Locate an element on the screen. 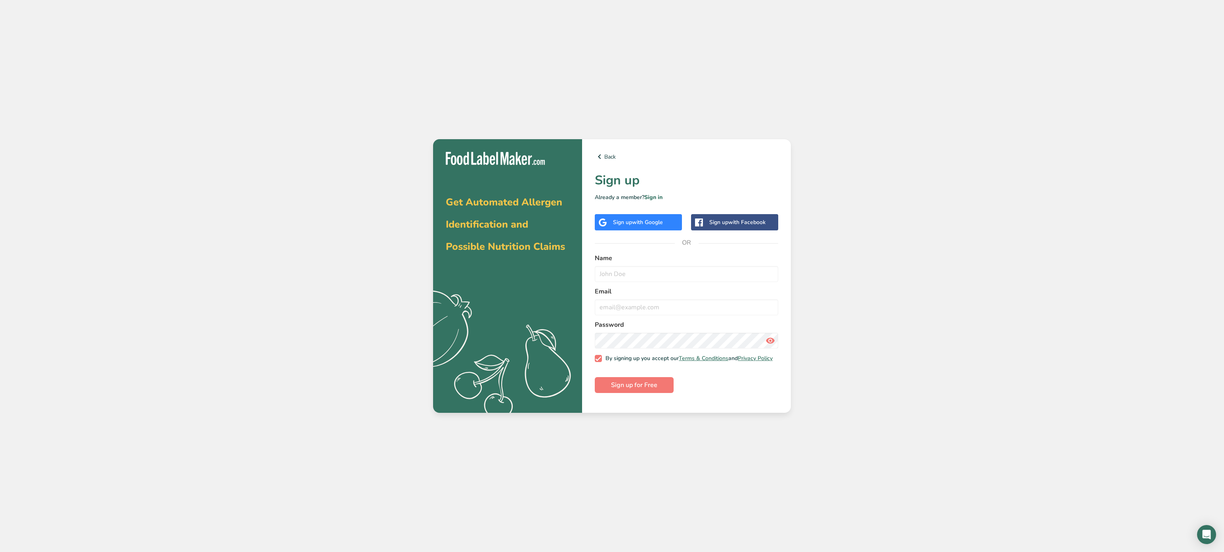  a: Sign in is located at coordinates (653, 197).